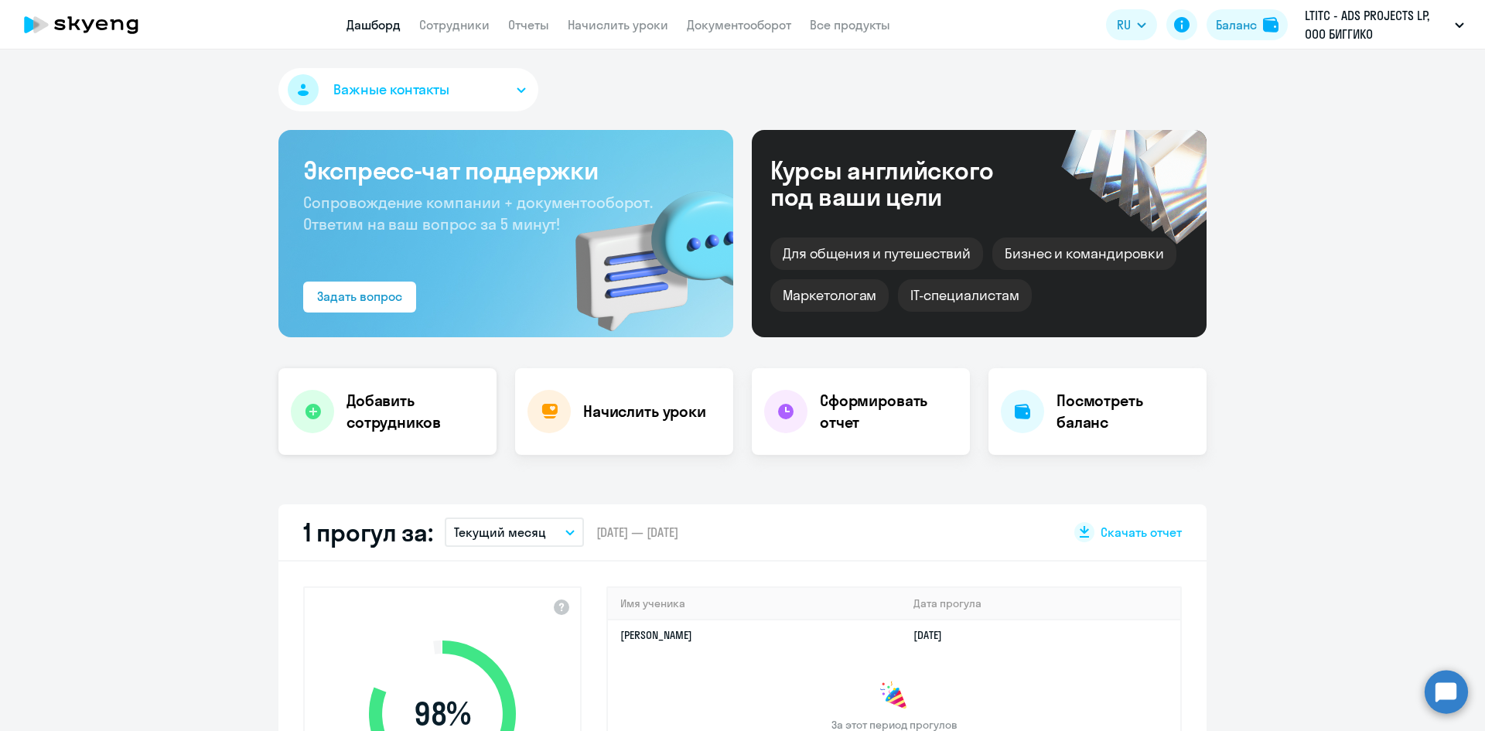  I want to click on h4: Начислить уроки, so click(644, 412).